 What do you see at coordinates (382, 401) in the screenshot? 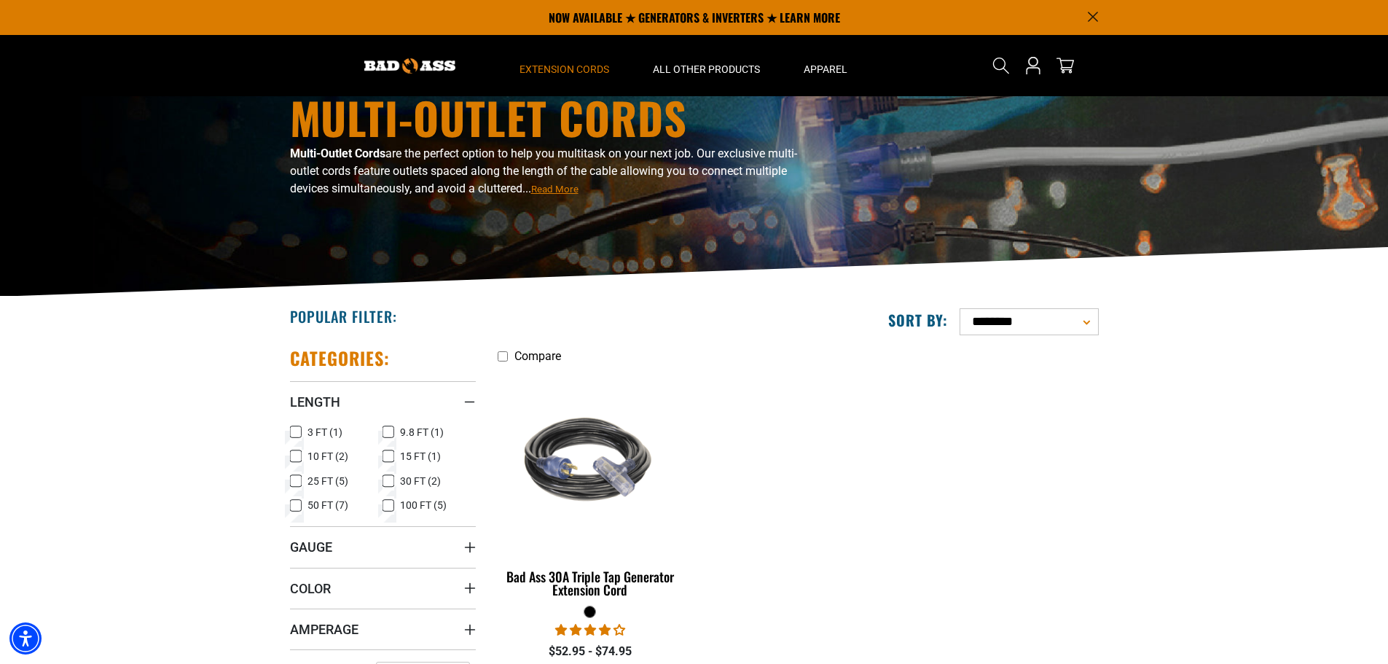
I see `summary: Length` at bounding box center [382, 401].